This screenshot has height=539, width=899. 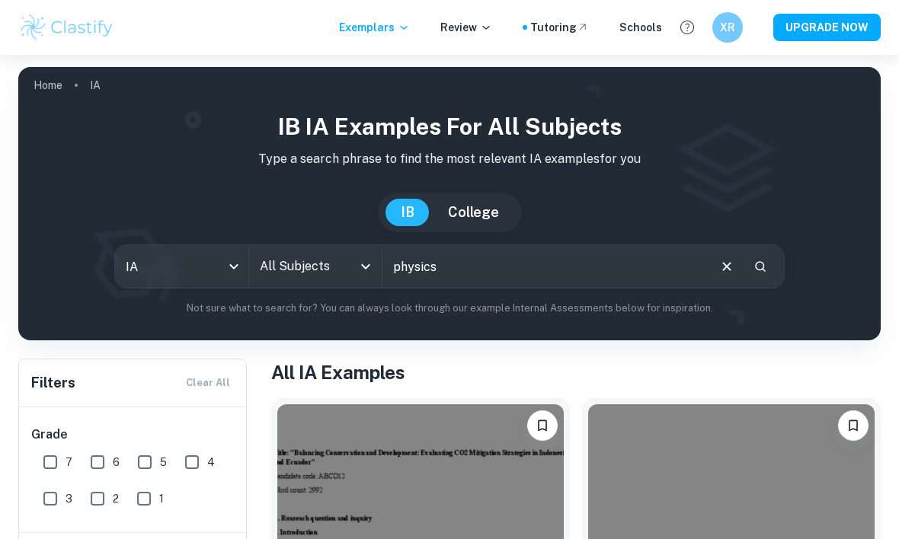 I want to click on button: Help and Feedback, so click(x=687, y=27).